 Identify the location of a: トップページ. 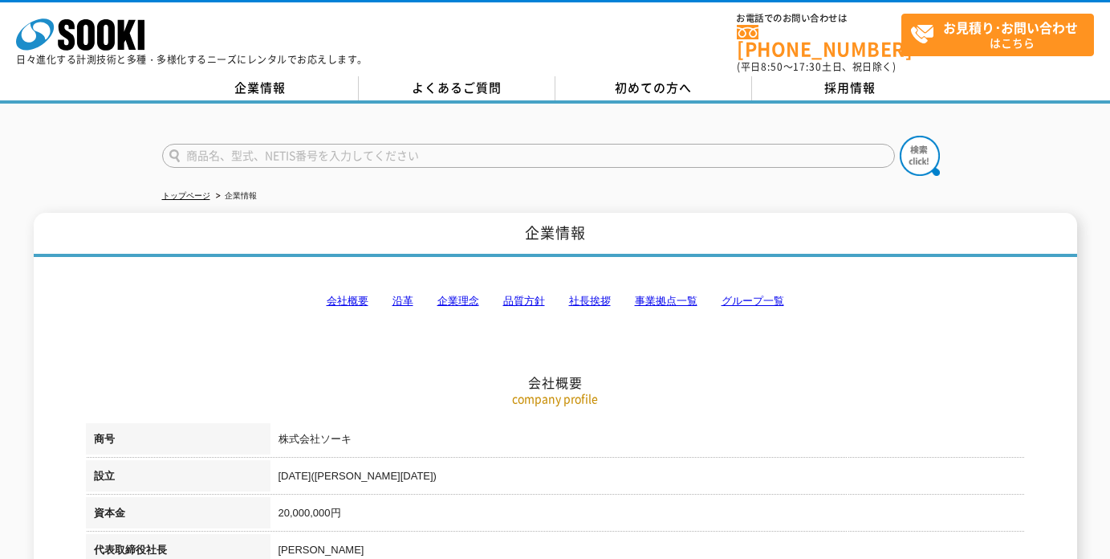
(186, 195).